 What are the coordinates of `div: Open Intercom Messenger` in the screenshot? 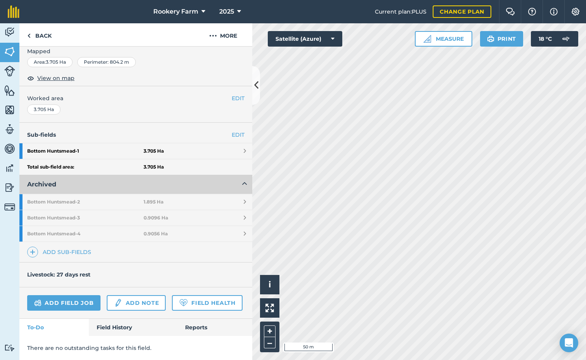 It's located at (569, 343).